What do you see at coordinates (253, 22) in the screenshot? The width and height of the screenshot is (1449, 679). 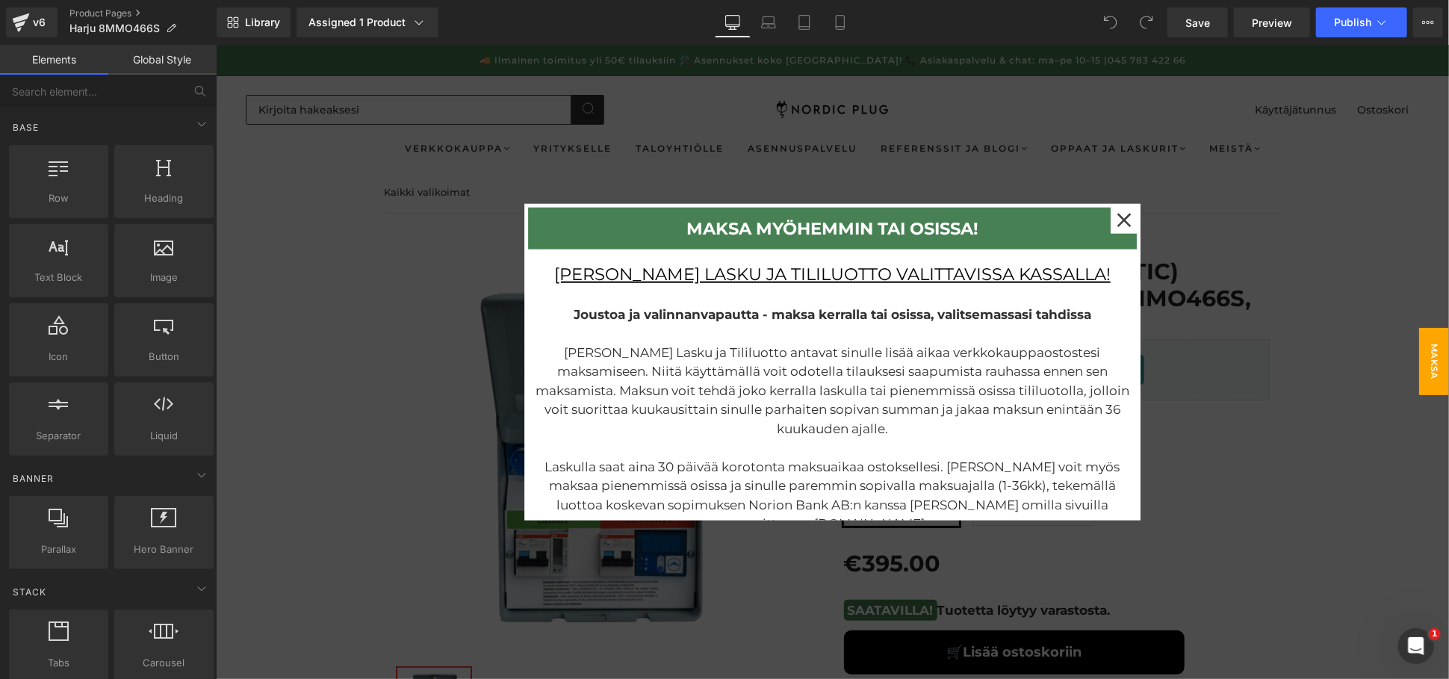 I see `a: New Library` at bounding box center [253, 22].